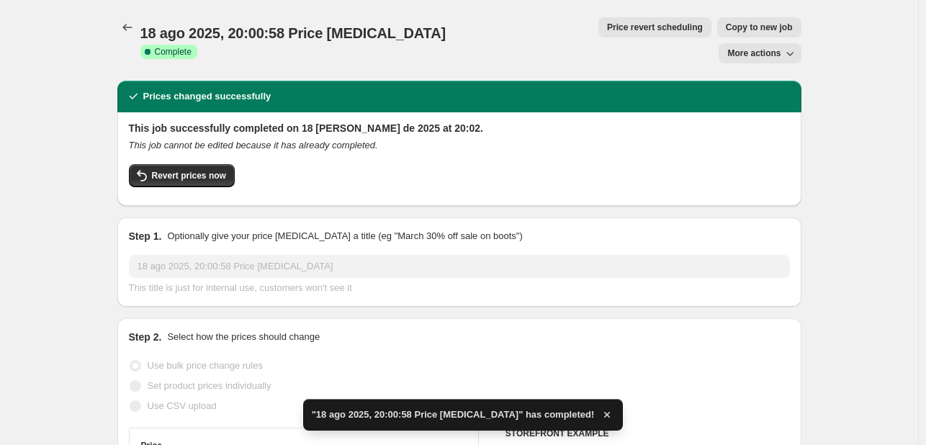 The image size is (926, 445). Describe the element at coordinates (759, 27) in the screenshot. I see `span: Copy to new job` at that location.